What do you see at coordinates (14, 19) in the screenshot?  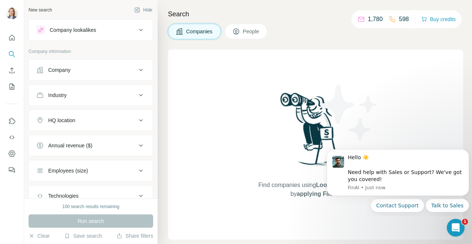 I see `img: Profile image for FinAI` at bounding box center [14, 19].